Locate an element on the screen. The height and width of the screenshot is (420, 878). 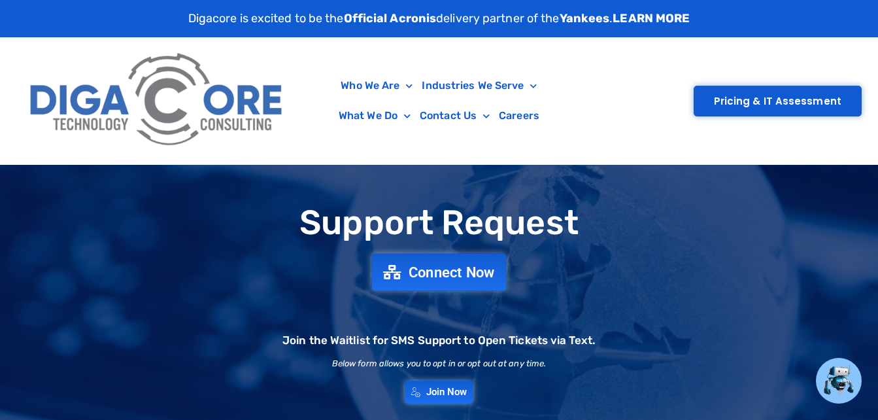
p: Digacore is excited to be the delivery partner of the . is located at coordinates (439, 18).